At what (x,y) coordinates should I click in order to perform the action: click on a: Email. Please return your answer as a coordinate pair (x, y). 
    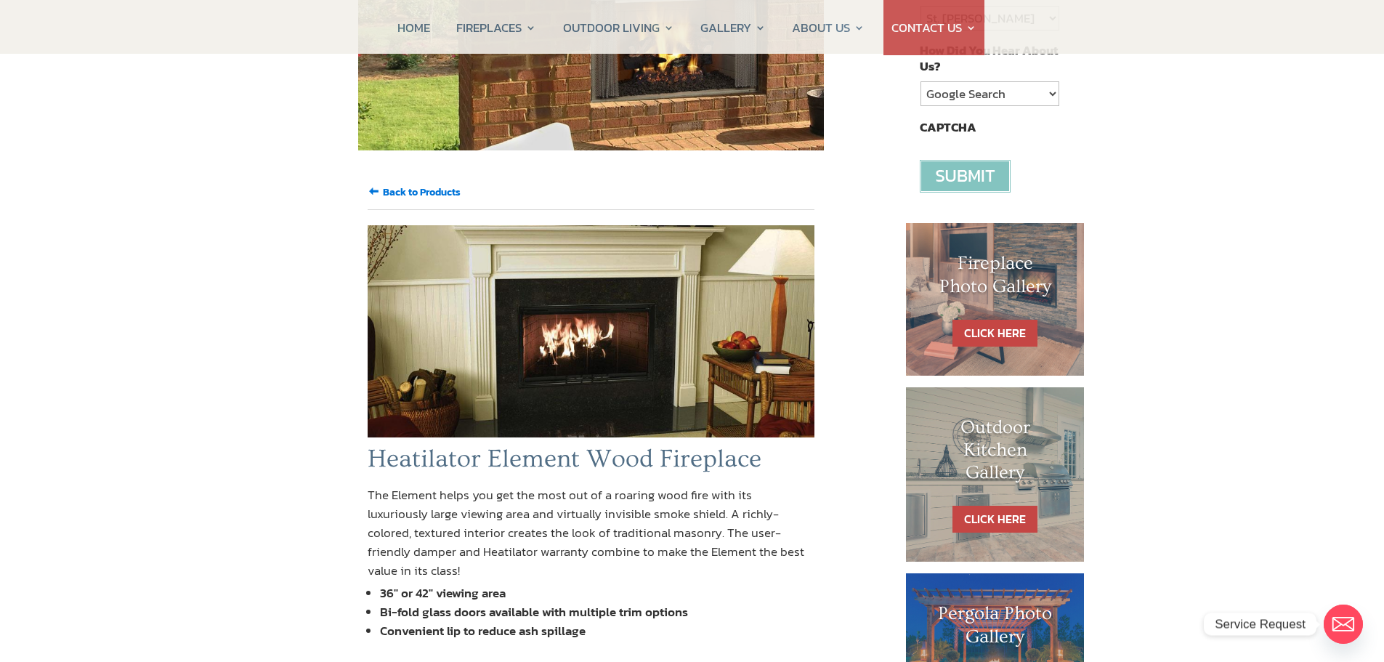
    Looking at the image, I should click on (1343, 624).